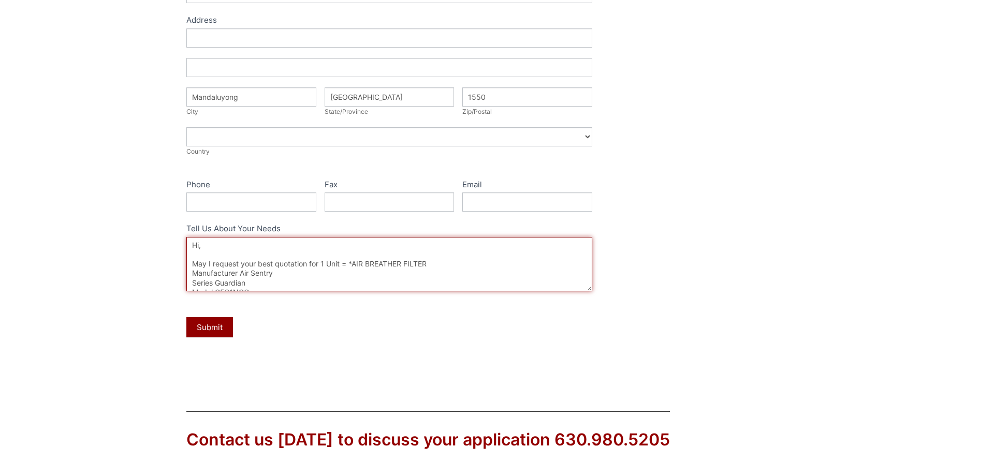 This screenshot has height=462, width=994. What do you see at coordinates (210, 327) in the screenshot?
I see `button: Submit` at bounding box center [210, 327].